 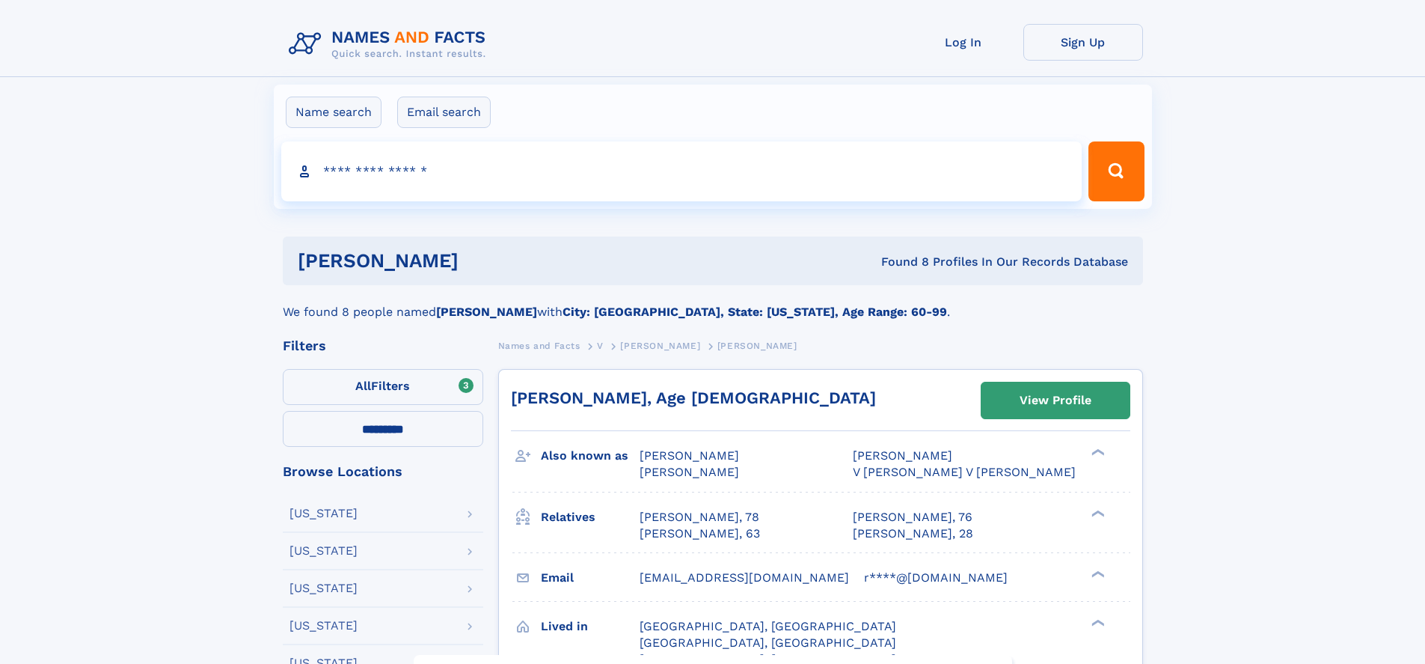 What do you see at coordinates (1083, 42) in the screenshot?
I see `a: Sign Up` at bounding box center [1083, 42].